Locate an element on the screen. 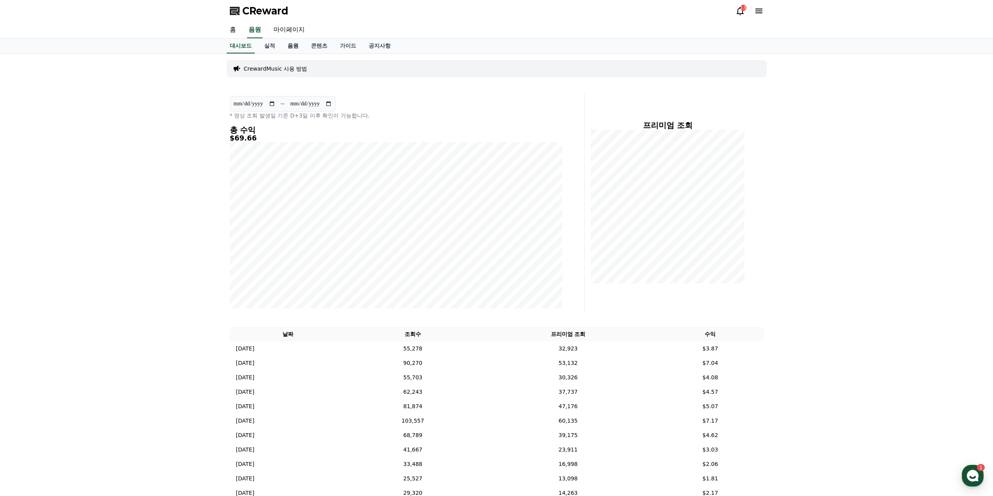 This screenshot has height=496, width=993. td: 23,911 is located at coordinates (568, 449).